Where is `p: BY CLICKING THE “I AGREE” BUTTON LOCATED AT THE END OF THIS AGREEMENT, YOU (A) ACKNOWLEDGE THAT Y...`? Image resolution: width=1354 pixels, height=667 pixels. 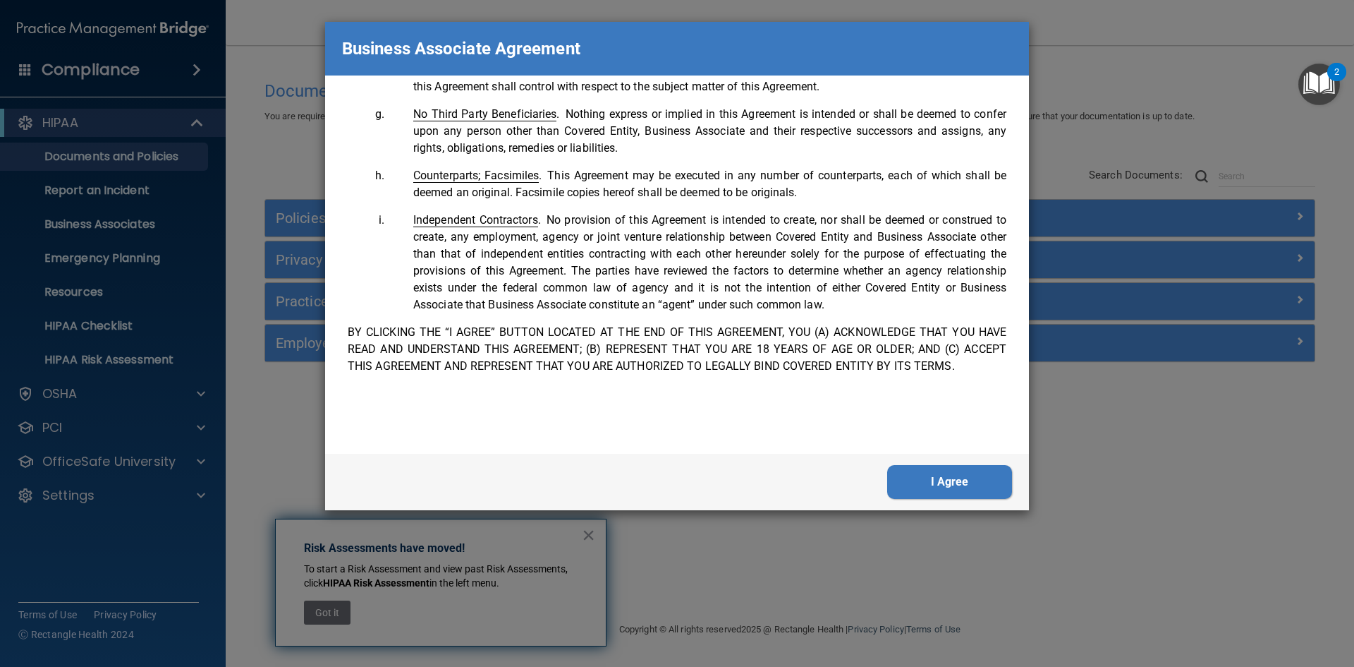
p: BY CLICKING THE “I AGREE” BUTTON LOCATED AT THE END OF THIS AGREEMENT, YOU (A) ACKNOWLEDGE THAT Y... is located at coordinates (677, 349).